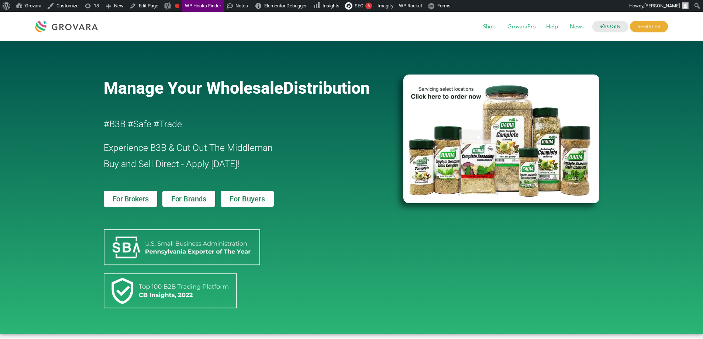 This screenshot has width=703, height=339. What do you see at coordinates (611, 27) in the screenshot?
I see `a: LOGIN` at bounding box center [611, 27].